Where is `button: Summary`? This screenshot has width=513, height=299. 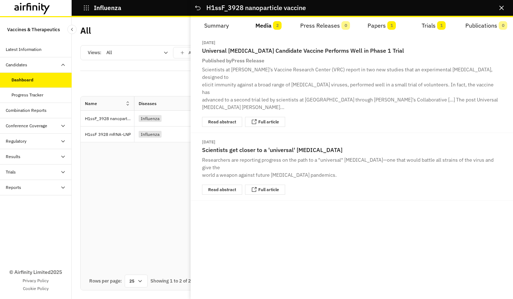 button: Summary is located at coordinates (216, 26).